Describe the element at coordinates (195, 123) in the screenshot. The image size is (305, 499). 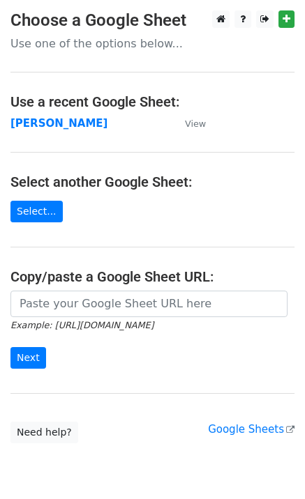
I see `small: View` at that location.